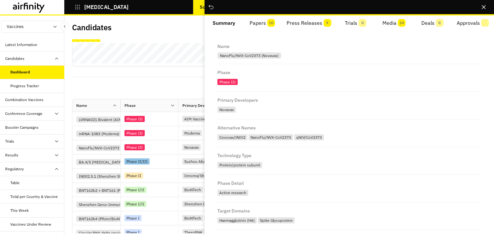 This screenshot has height=235, width=494. What do you see at coordinates (32, 27) in the screenshot?
I see `button: Vaccines` at bounding box center [32, 27].